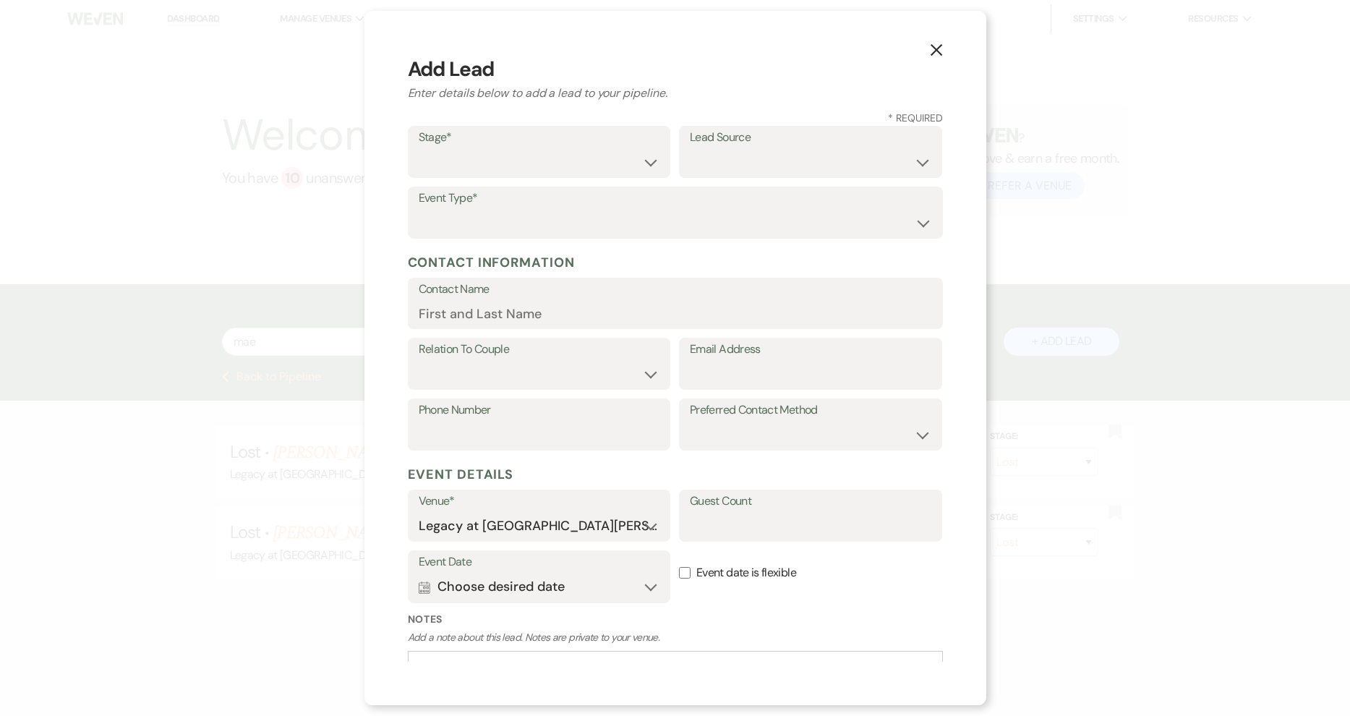 This screenshot has height=716, width=1350. What do you see at coordinates (675, 474) in the screenshot?
I see `h5: Event Details` at bounding box center [675, 474].